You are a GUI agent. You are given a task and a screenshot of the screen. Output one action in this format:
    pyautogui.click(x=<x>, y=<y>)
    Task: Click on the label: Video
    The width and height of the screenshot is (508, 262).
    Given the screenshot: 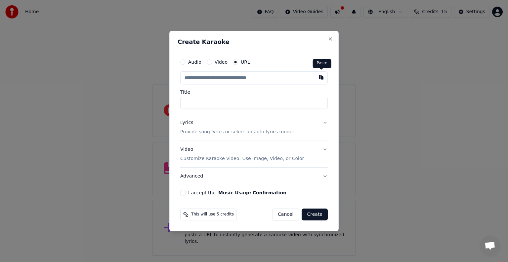 What is the action you would take?
    pyautogui.click(x=221, y=62)
    